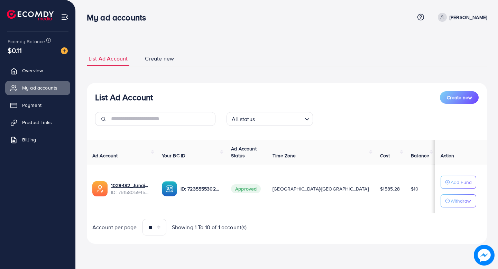 The width and height of the screenshot is (498, 269). I want to click on span: Approved, so click(246, 189).